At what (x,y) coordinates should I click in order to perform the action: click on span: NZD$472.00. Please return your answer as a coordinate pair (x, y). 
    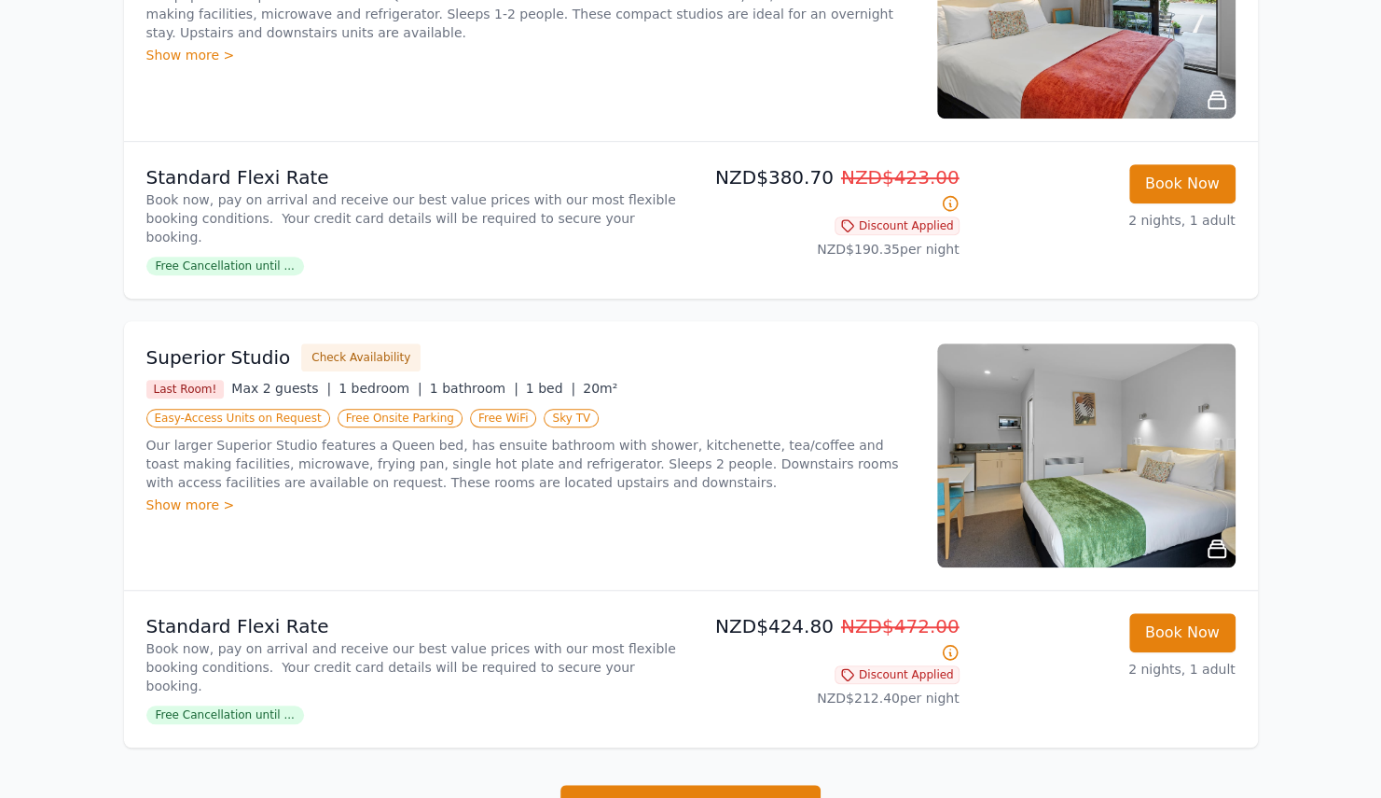
    Looking at the image, I should click on (900, 626).